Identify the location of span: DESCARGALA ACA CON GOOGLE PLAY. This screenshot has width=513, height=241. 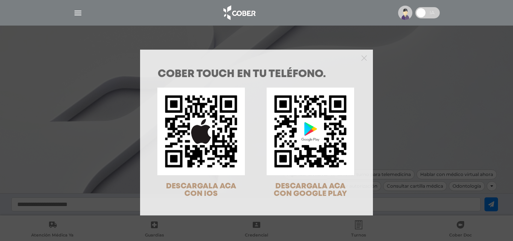
(310, 189).